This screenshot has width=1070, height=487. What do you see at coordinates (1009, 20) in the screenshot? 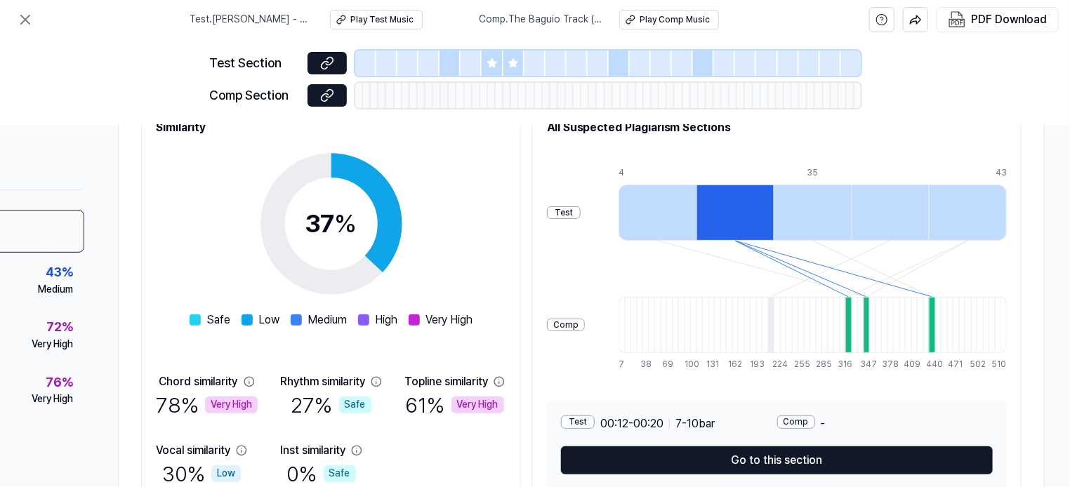
I see `div: PDF Download` at bounding box center [1009, 20].